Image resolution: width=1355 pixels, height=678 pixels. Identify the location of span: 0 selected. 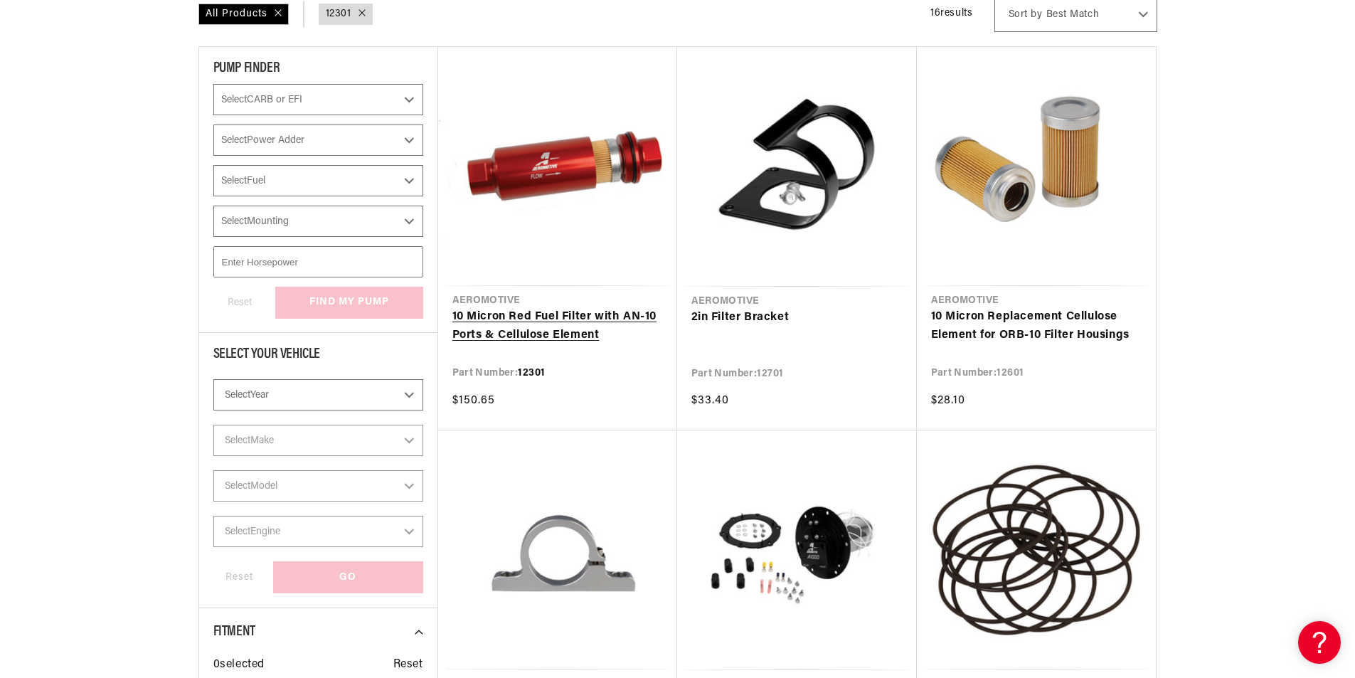
(239, 665).